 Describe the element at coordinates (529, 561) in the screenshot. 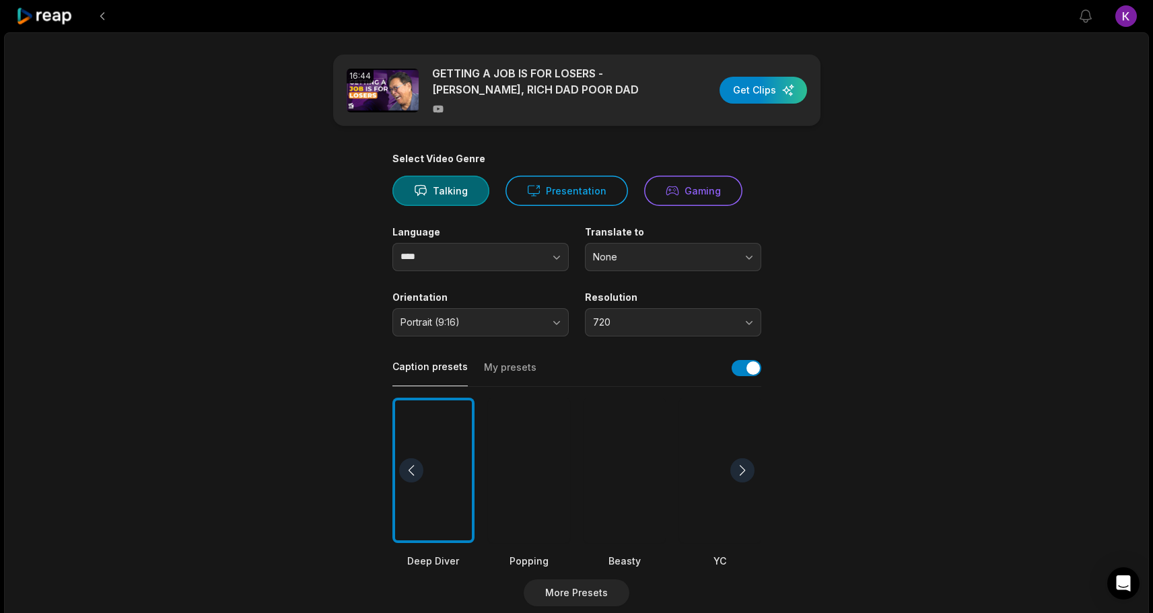

I see `div: Popping` at that location.